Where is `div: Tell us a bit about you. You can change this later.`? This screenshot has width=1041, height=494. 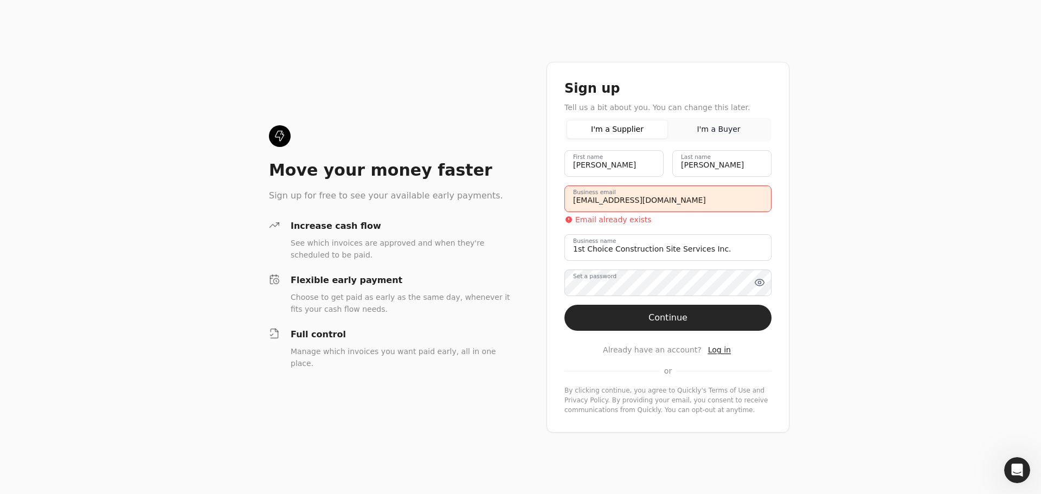 div: Tell us a bit about you. You can change this later. is located at coordinates (668, 107).